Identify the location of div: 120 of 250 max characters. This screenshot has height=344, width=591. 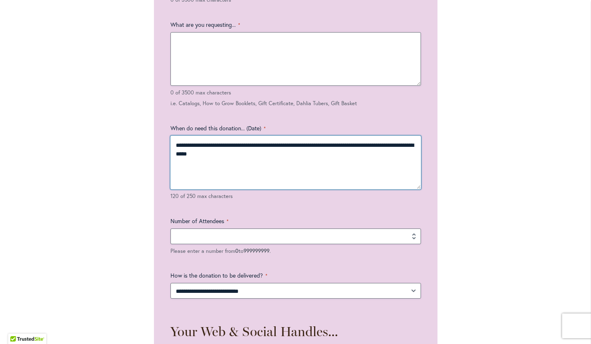
(296, 196).